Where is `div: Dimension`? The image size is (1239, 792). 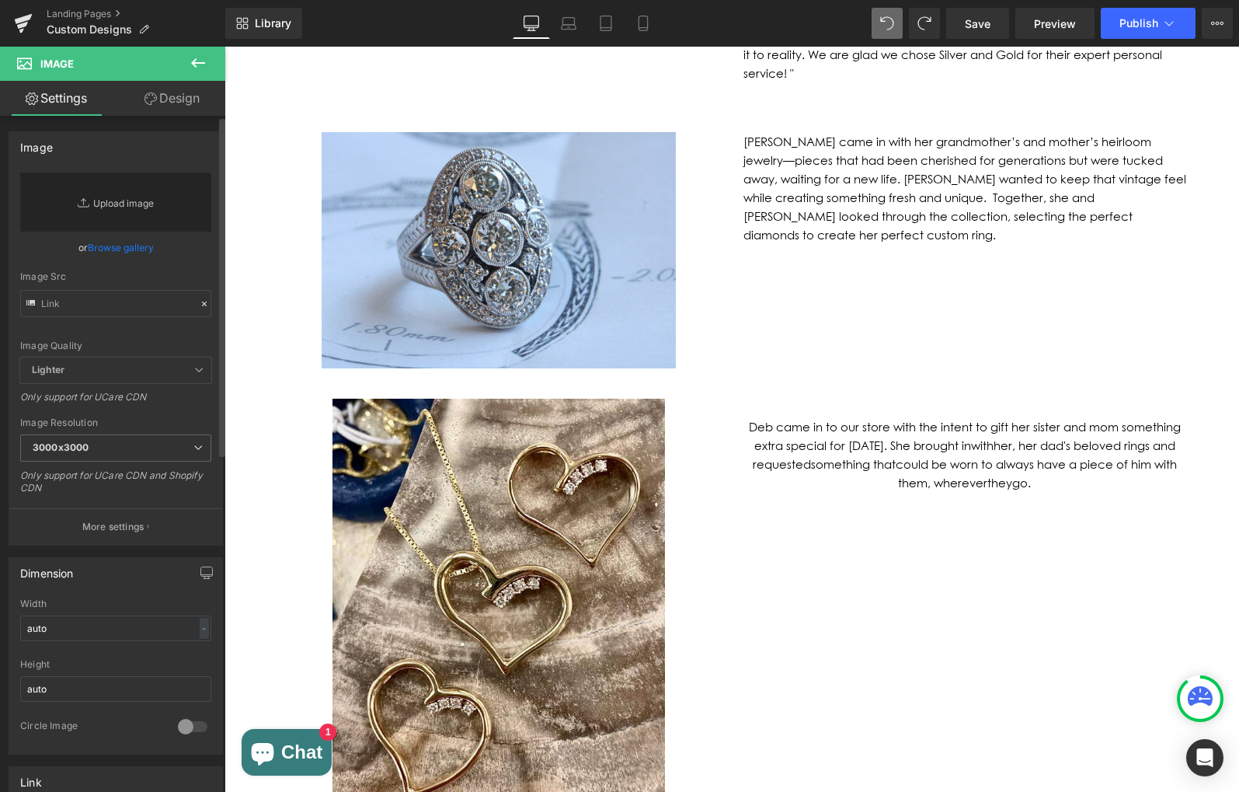 div: Dimension is located at coordinates (47, 569).